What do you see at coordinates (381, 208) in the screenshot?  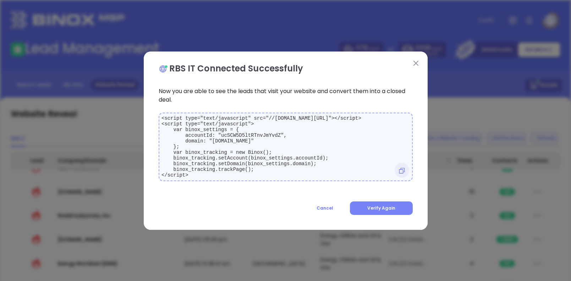 I see `span: Verify Again` at bounding box center [381, 208].